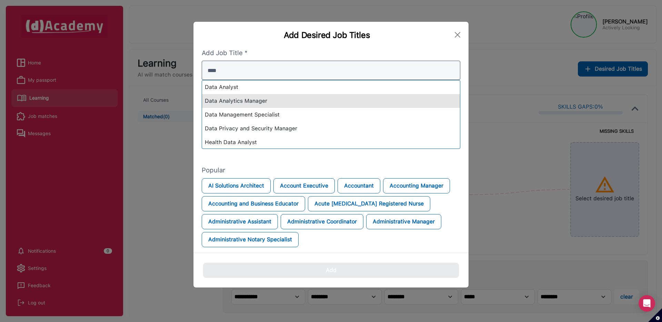 This screenshot has height=322, width=662. Describe the element at coordinates (647, 304) in the screenshot. I see `div: Open Intercom Messenger` at that location.